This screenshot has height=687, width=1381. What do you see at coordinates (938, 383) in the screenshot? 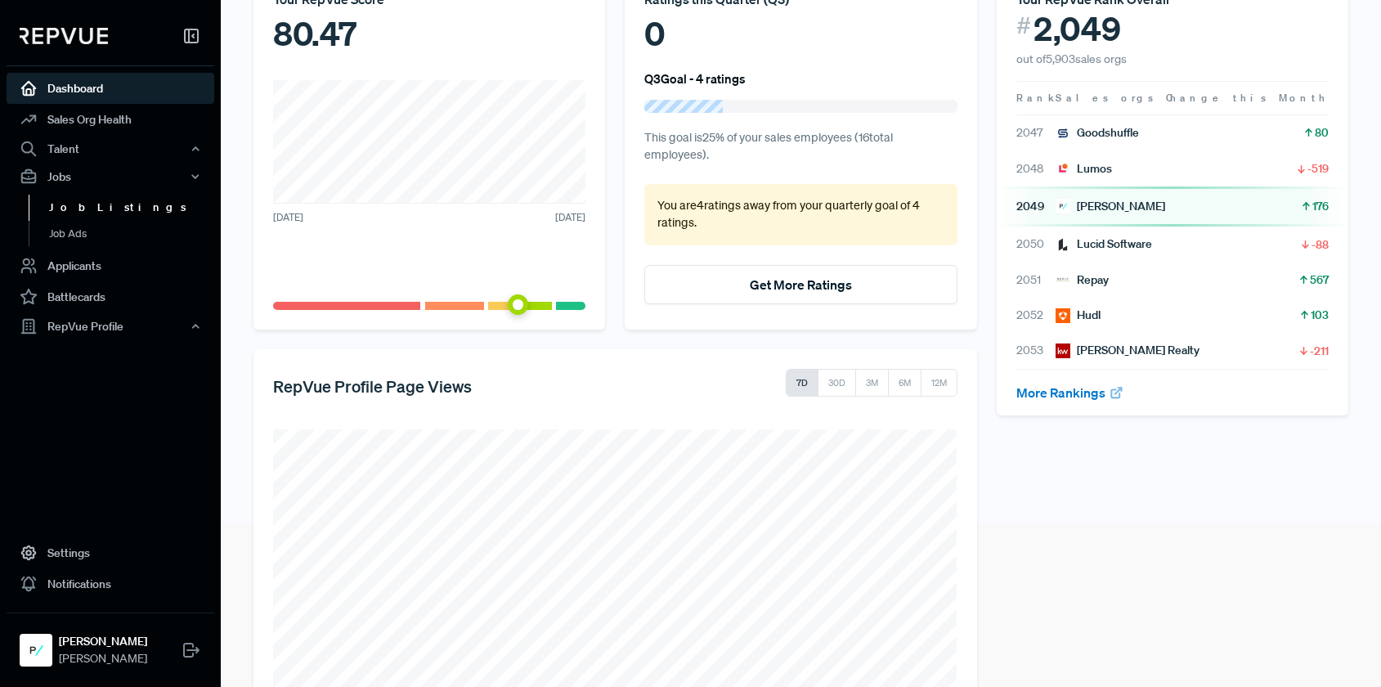
I see `button: 12M` at bounding box center [938, 383].